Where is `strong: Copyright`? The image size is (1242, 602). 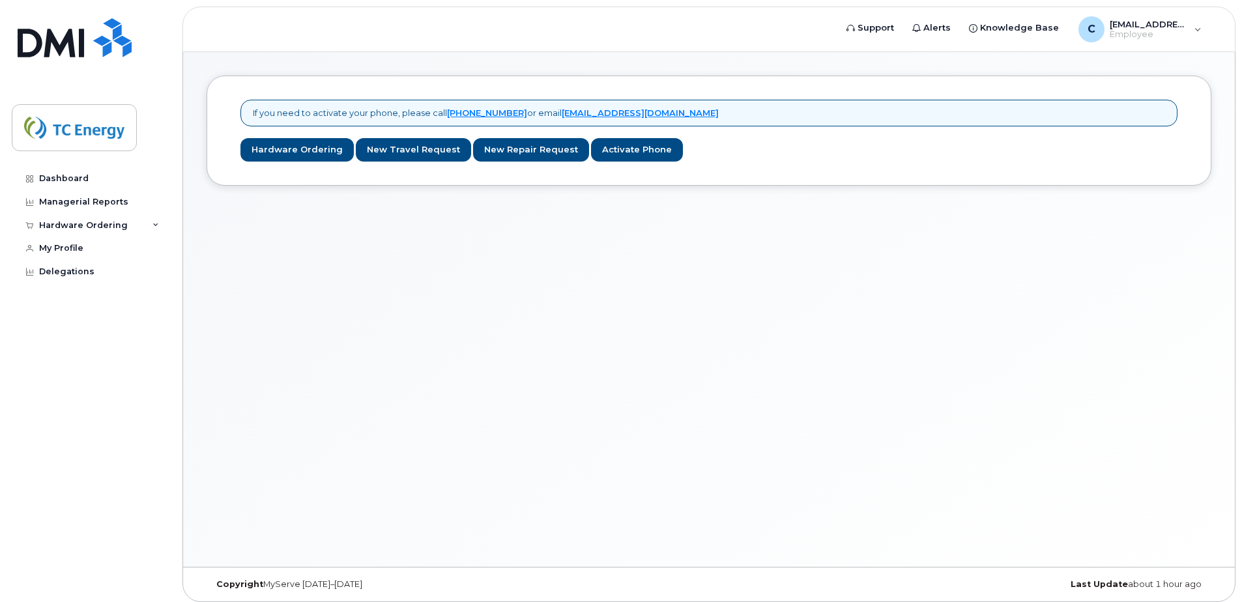
strong: Copyright is located at coordinates (240, 584).